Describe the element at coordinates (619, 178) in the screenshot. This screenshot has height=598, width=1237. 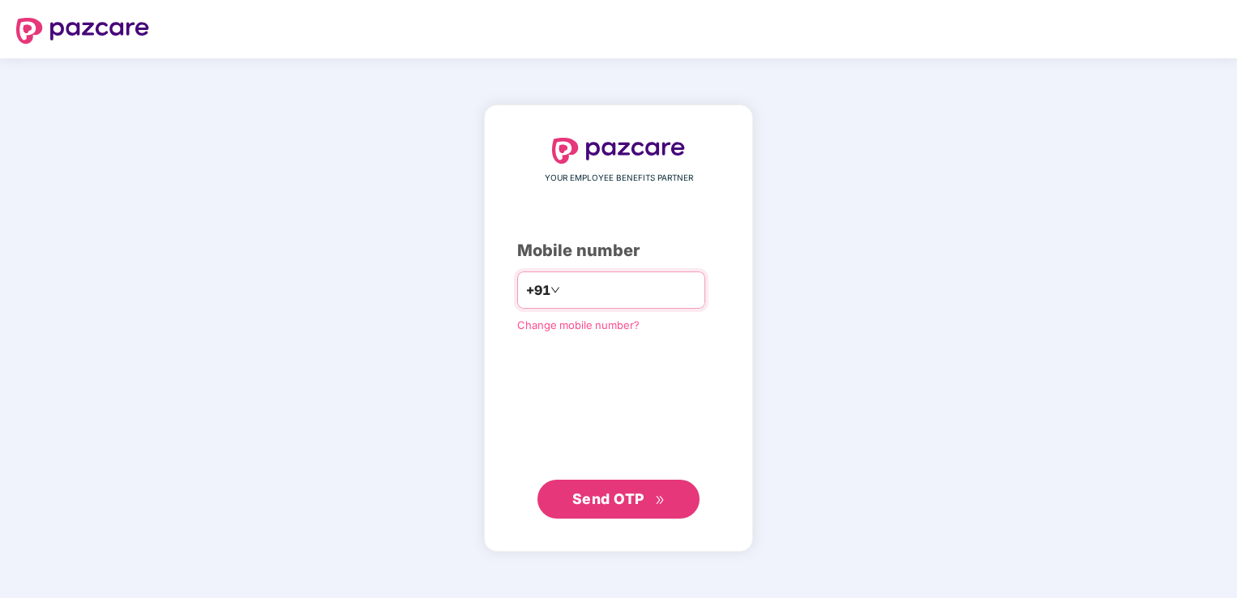
I see `span: YOUR EMPLOYEE BENEFITS PARTNER` at that location.